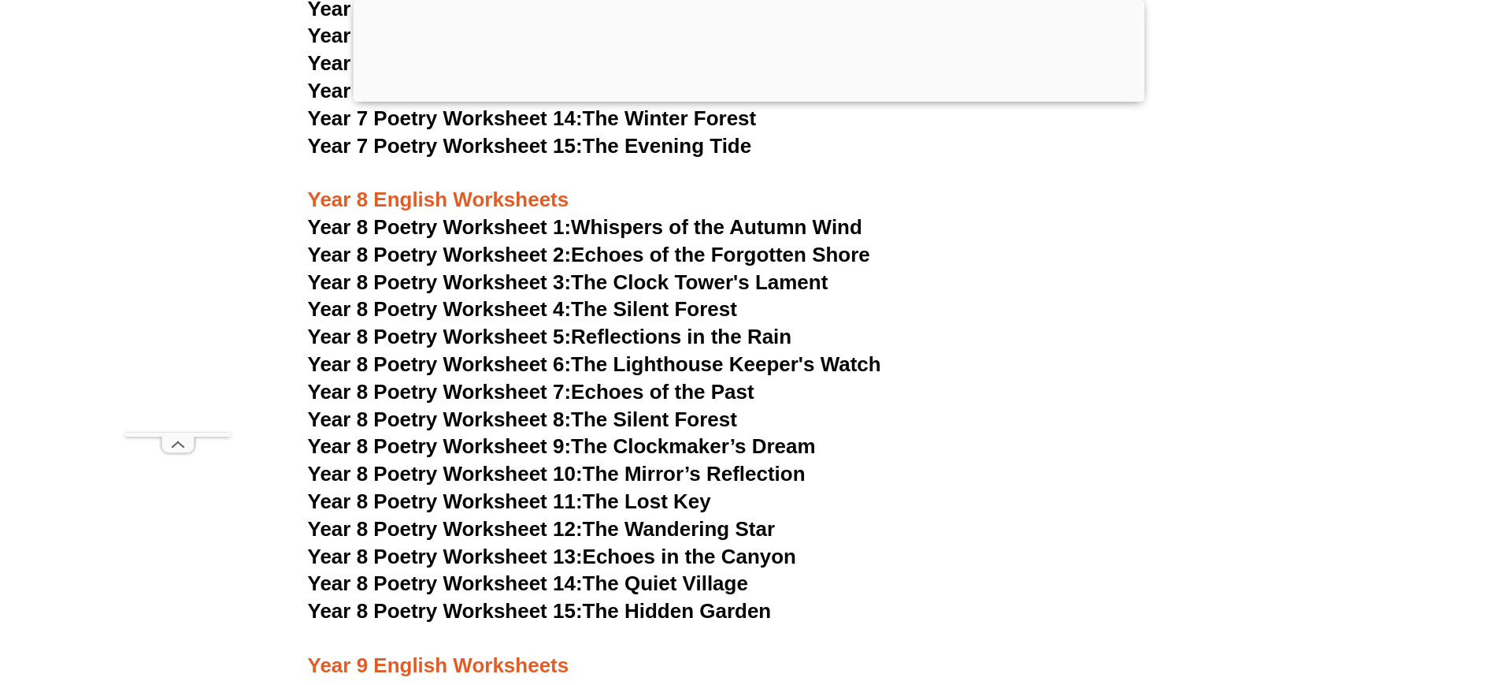 This screenshot has width=1497, height=685. I want to click on h3: Year 9 English Worksheets, so click(749, 652).